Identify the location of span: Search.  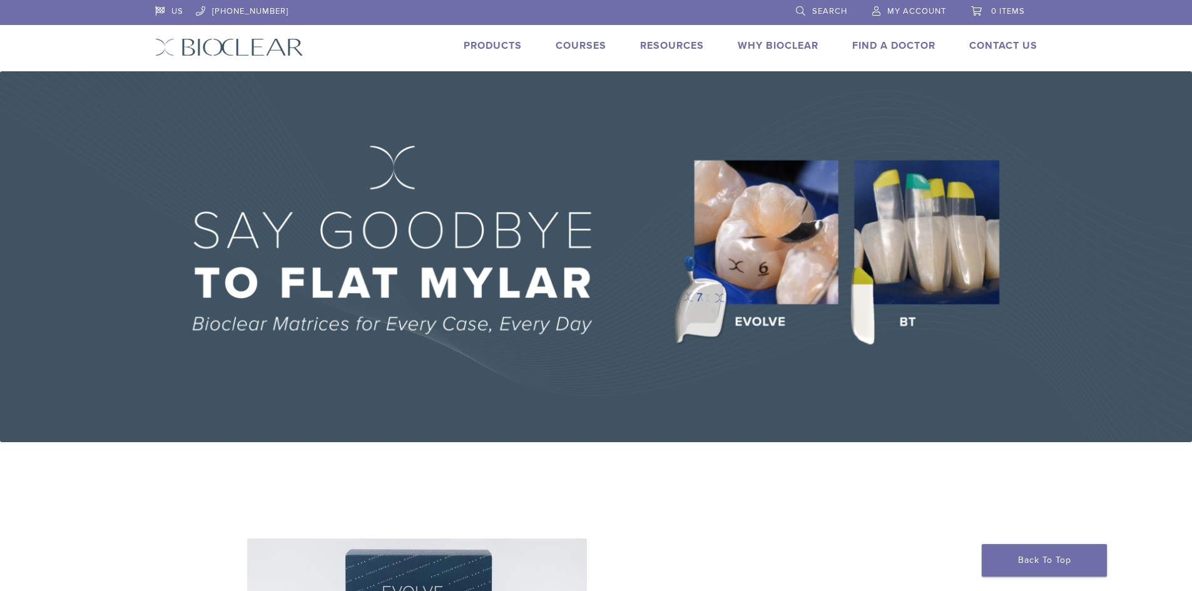
(830, 11).